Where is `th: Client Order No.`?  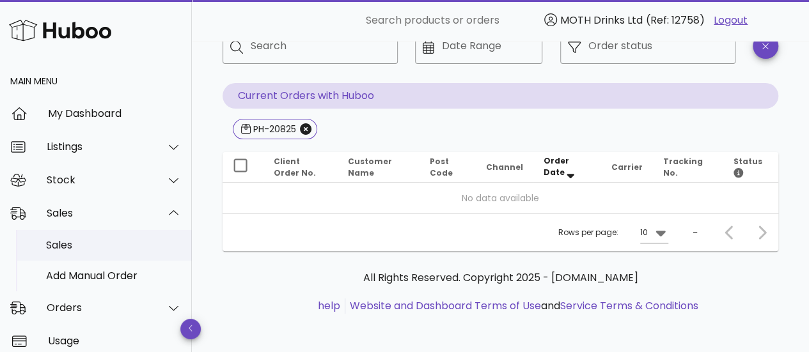
th: Client Order No. is located at coordinates (301, 168).